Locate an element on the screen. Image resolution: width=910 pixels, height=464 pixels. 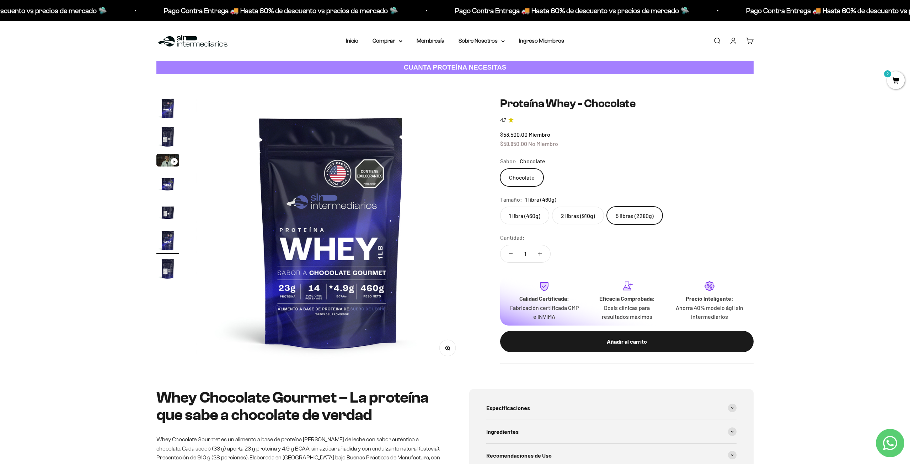
a: Inicio is located at coordinates (352, 41).